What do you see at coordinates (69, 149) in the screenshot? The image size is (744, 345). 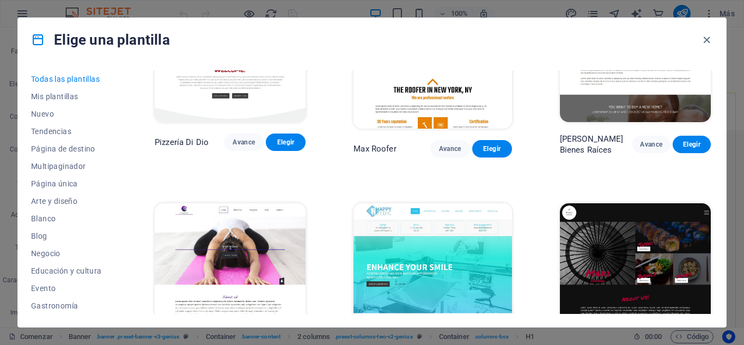 I see `button: Página de destino` at bounding box center [69, 149].